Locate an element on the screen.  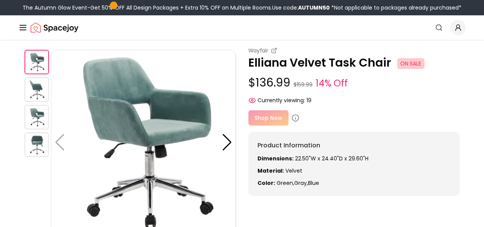
h6: Product Information is located at coordinates (354, 145).